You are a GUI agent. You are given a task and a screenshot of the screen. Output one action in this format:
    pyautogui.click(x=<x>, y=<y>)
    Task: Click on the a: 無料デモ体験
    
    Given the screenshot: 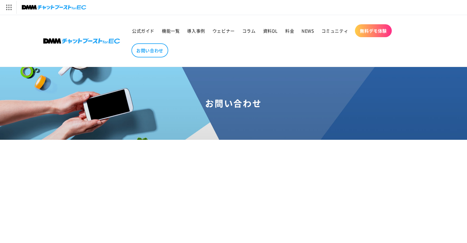 What is the action you would take?
    pyautogui.click(x=374, y=31)
    